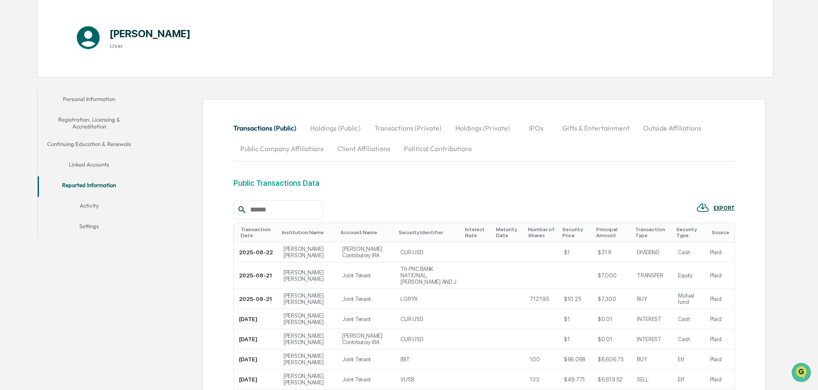 This screenshot has width=818, height=390. Describe the element at coordinates (89, 166) in the screenshot. I see `button: Linked Accounts` at that location.